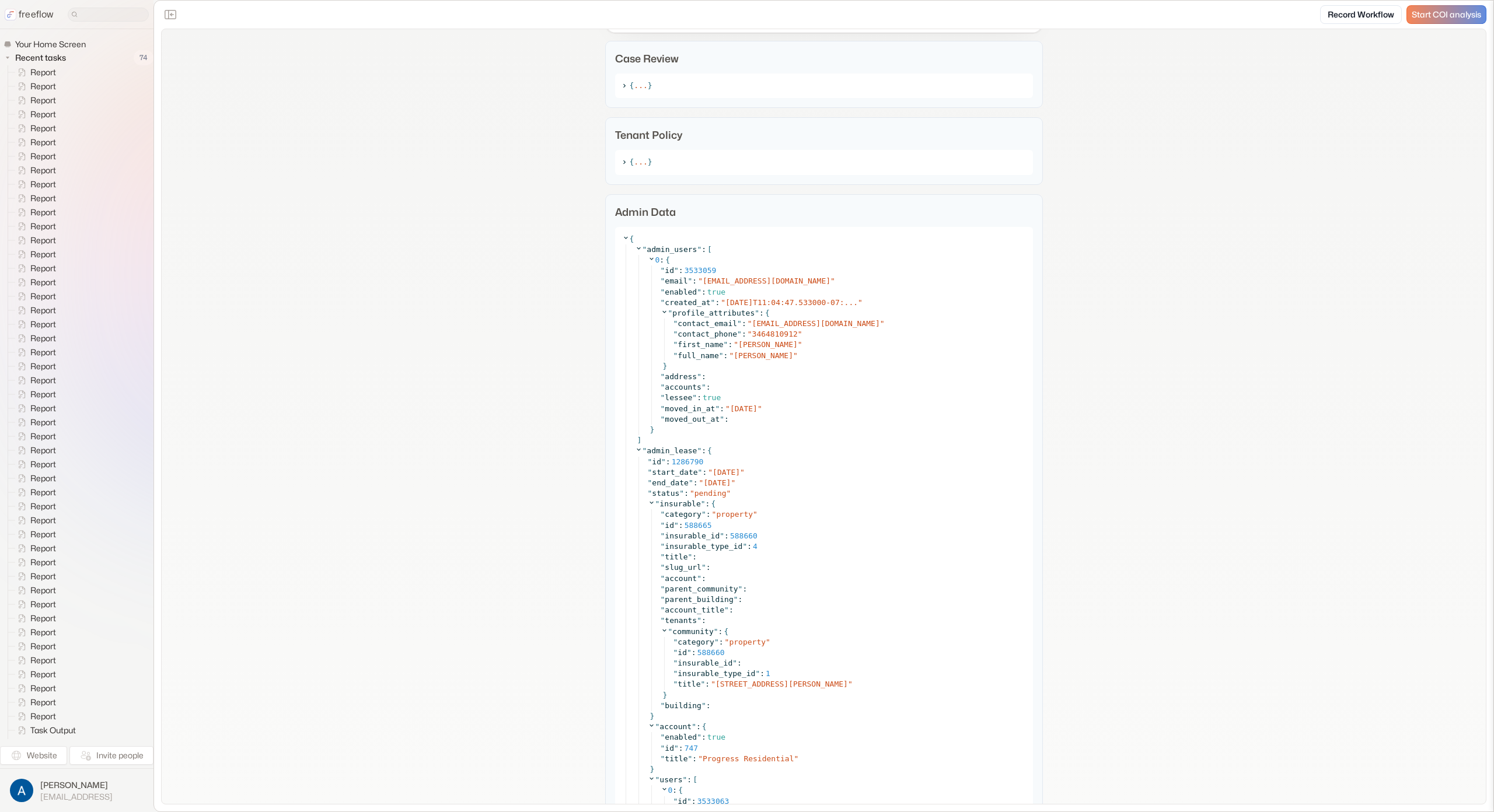  What do you see at coordinates (658, 260) in the screenshot?
I see `span: 0` at bounding box center [658, 260].